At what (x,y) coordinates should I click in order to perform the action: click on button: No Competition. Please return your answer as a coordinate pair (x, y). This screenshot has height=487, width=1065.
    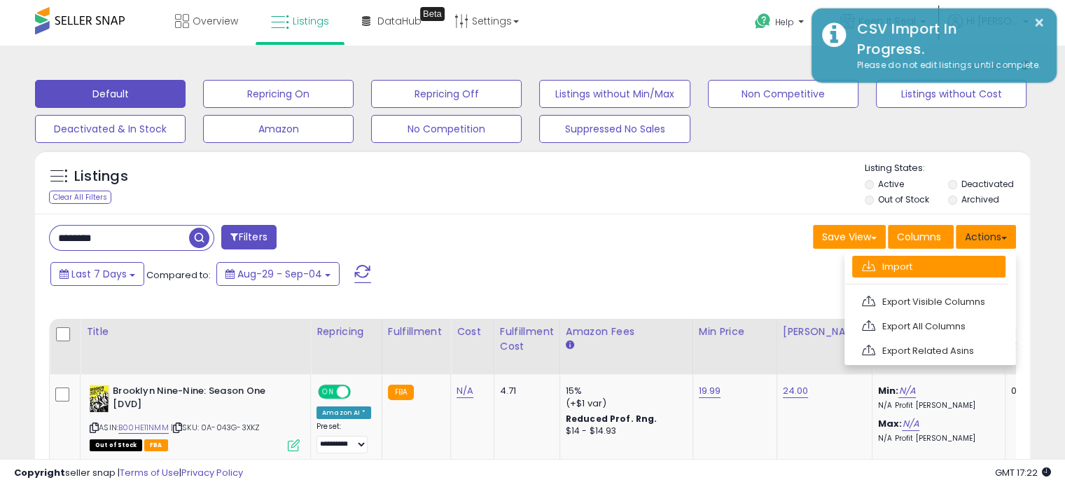
    Looking at the image, I should click on (446, 129).